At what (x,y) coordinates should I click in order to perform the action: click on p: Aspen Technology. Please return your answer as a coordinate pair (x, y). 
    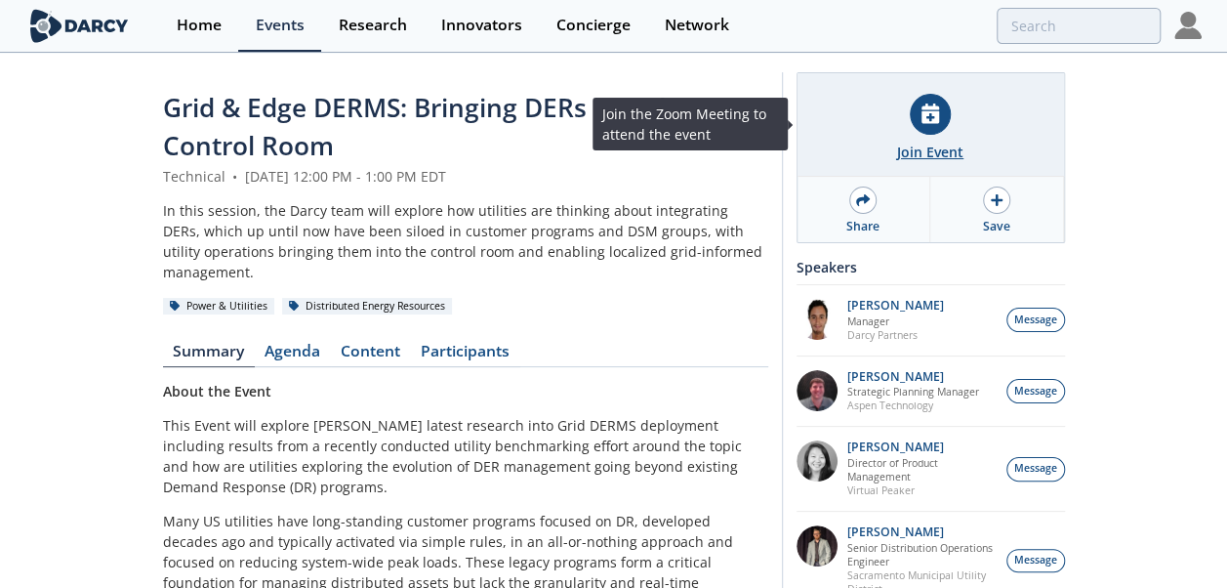
    Looking at the image, I should click on (913, 405).